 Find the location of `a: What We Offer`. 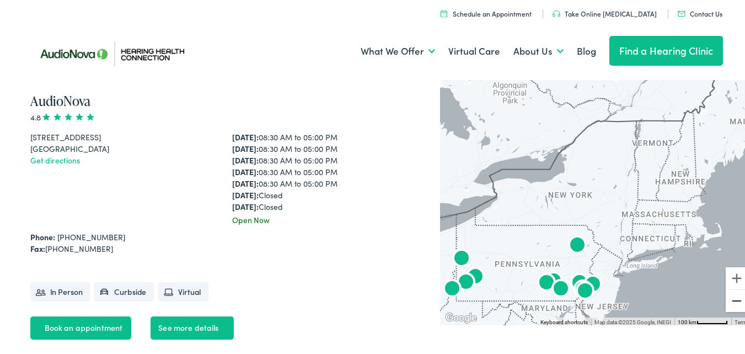

a: What We Offer is located at coordinates (398, 49).